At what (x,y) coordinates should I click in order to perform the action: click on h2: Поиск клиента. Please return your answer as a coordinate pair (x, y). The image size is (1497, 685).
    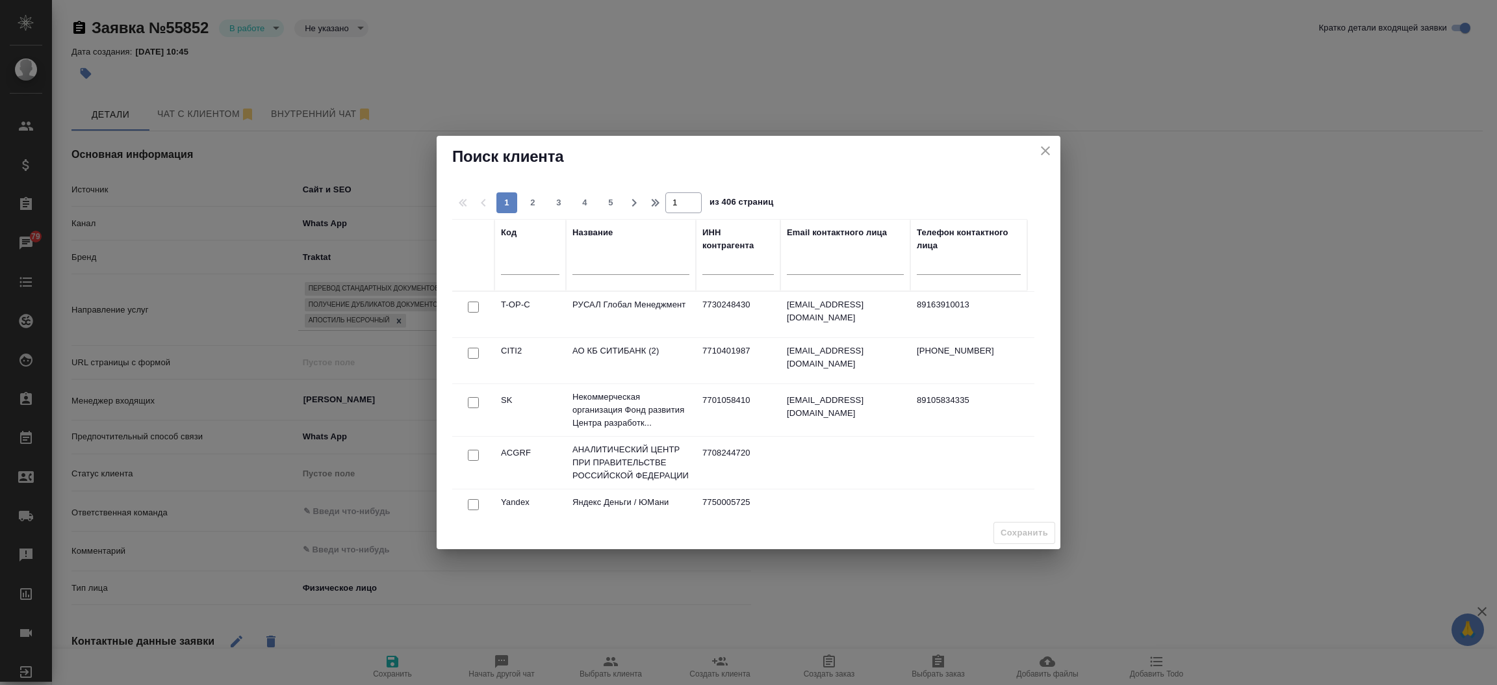
    Looking at the image, I should click on (749, 157).